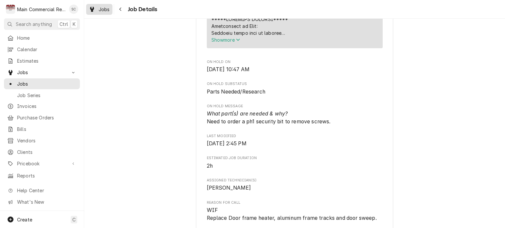 The height and width of the screenshot is (228, 505). Describe the element at coordinates (294, 88) in the screenshot. I see `div: On Hold SubStatus` at that location.